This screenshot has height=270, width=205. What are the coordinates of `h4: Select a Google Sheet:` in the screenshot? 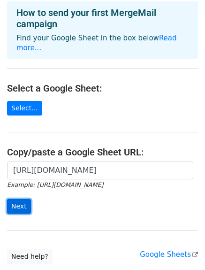 It's located at (102, 88).